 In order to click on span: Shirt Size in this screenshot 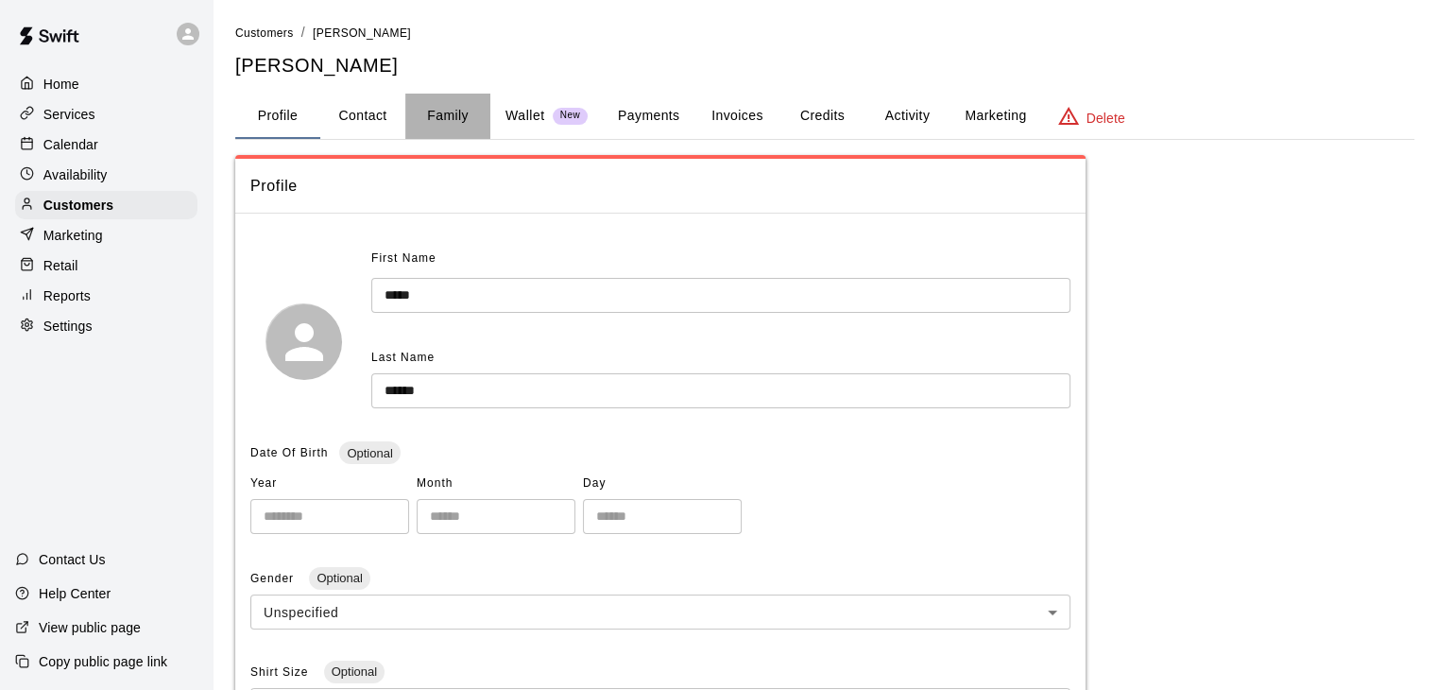, I will do `click(281, 672)`.